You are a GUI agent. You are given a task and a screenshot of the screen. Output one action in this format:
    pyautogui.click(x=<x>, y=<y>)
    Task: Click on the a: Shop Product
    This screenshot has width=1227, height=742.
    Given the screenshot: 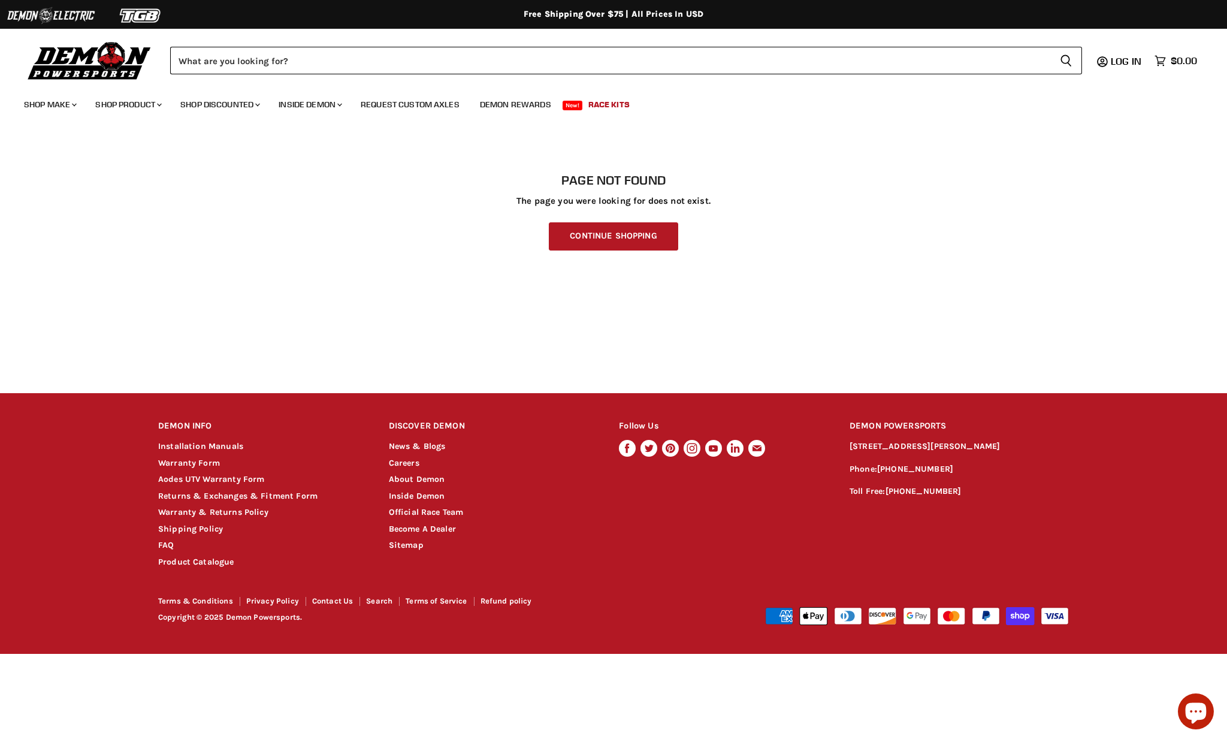 What is the action you would take?
    pyautogui.click(x=128, y=104)
    